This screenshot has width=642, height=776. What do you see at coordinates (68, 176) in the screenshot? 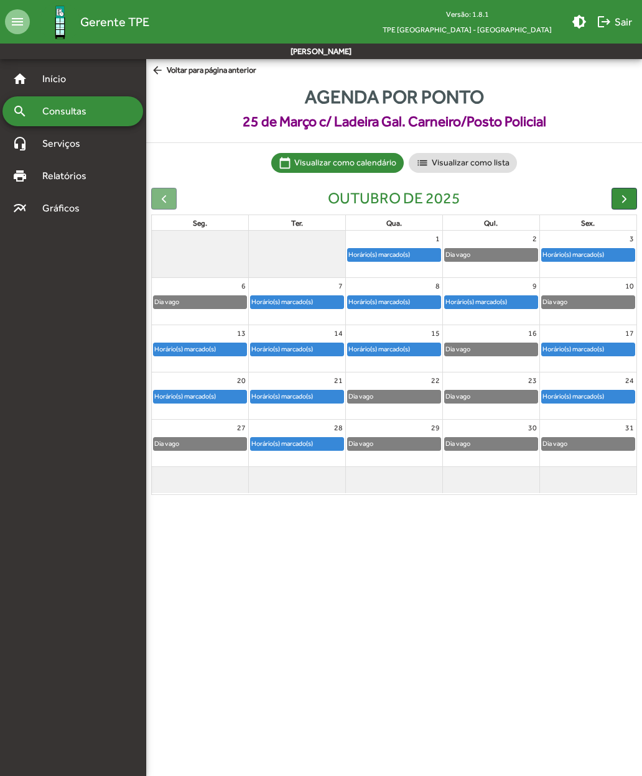
I see `span: Relatórios` at bounding box center [68, 176].